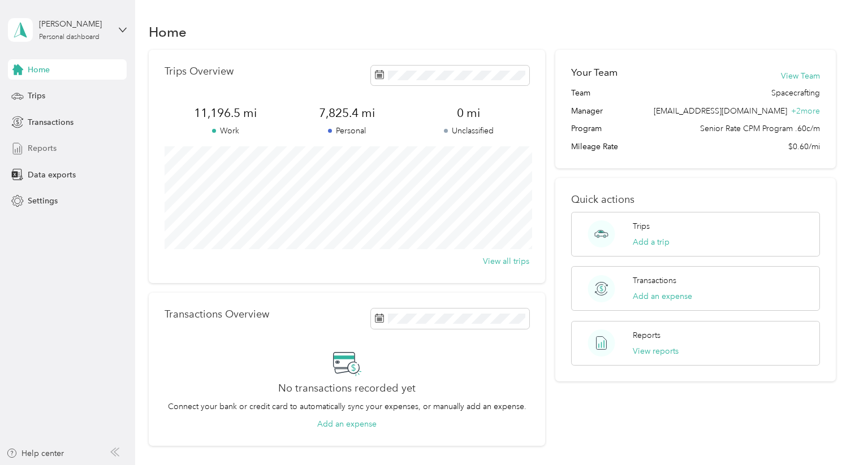 This screenshot has height=465, width=855. I want to click on span: $0.60/mi, so click(804, 146).